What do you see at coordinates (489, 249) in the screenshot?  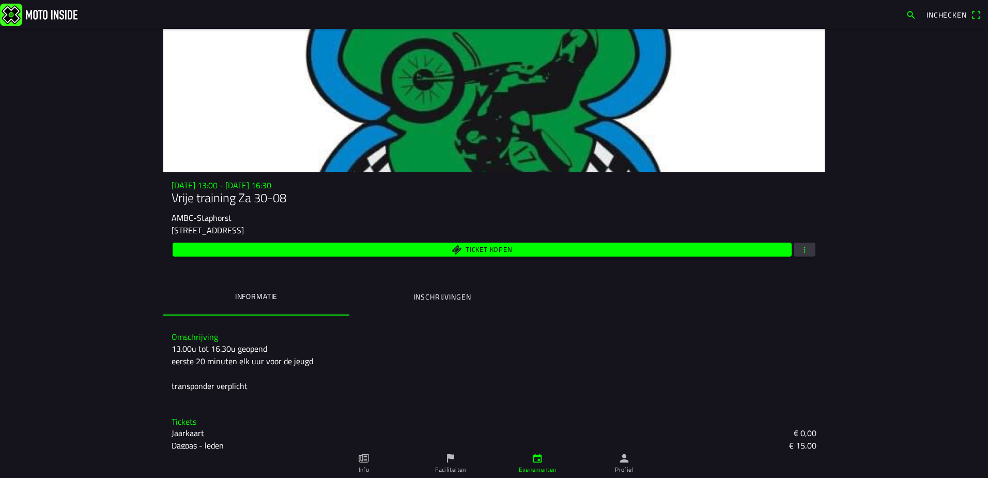 I see `span: Ticket kopen` at bounding box center [489, 249].